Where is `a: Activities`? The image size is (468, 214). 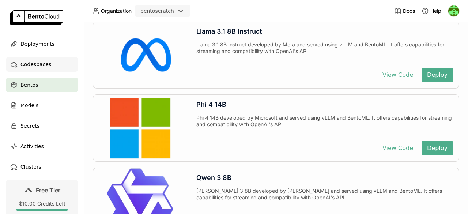
a: Activities is located at coordinates (42, 146).